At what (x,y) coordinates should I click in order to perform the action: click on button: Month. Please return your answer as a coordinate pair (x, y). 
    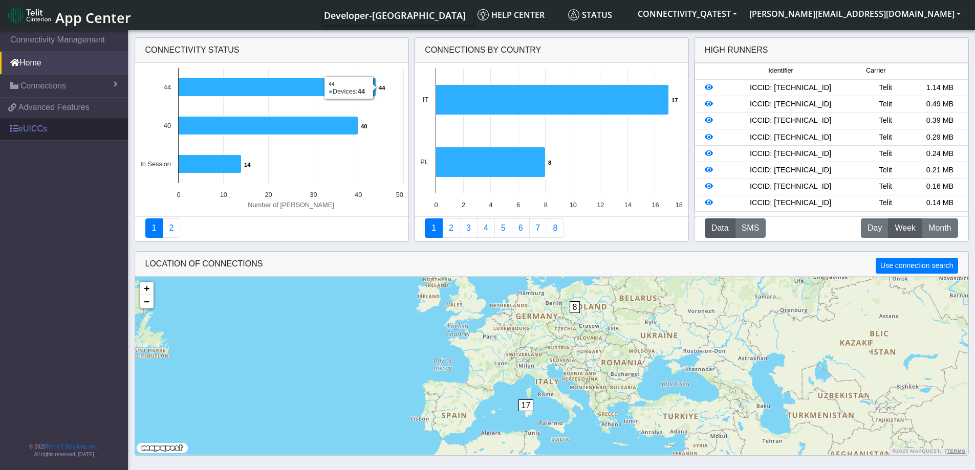
    Looking at the image, I should click on (939, 228).